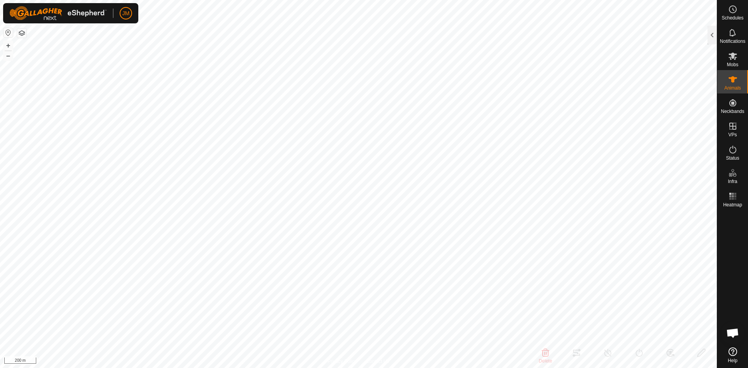 The width and height of the screenshot is (748, 368). Describe the element at coordinates (732, 158) in the screenshot. I see `span: Status` at that location.